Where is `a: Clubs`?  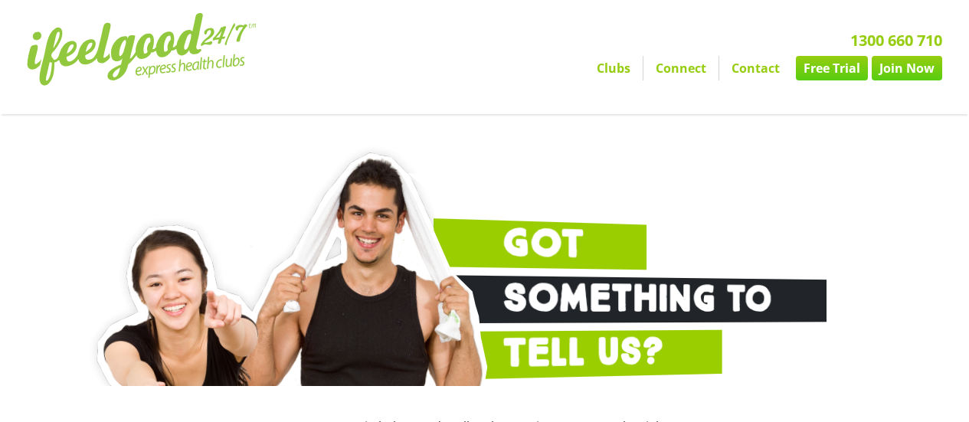
a: Clubs is located at coordinates (614, 68).